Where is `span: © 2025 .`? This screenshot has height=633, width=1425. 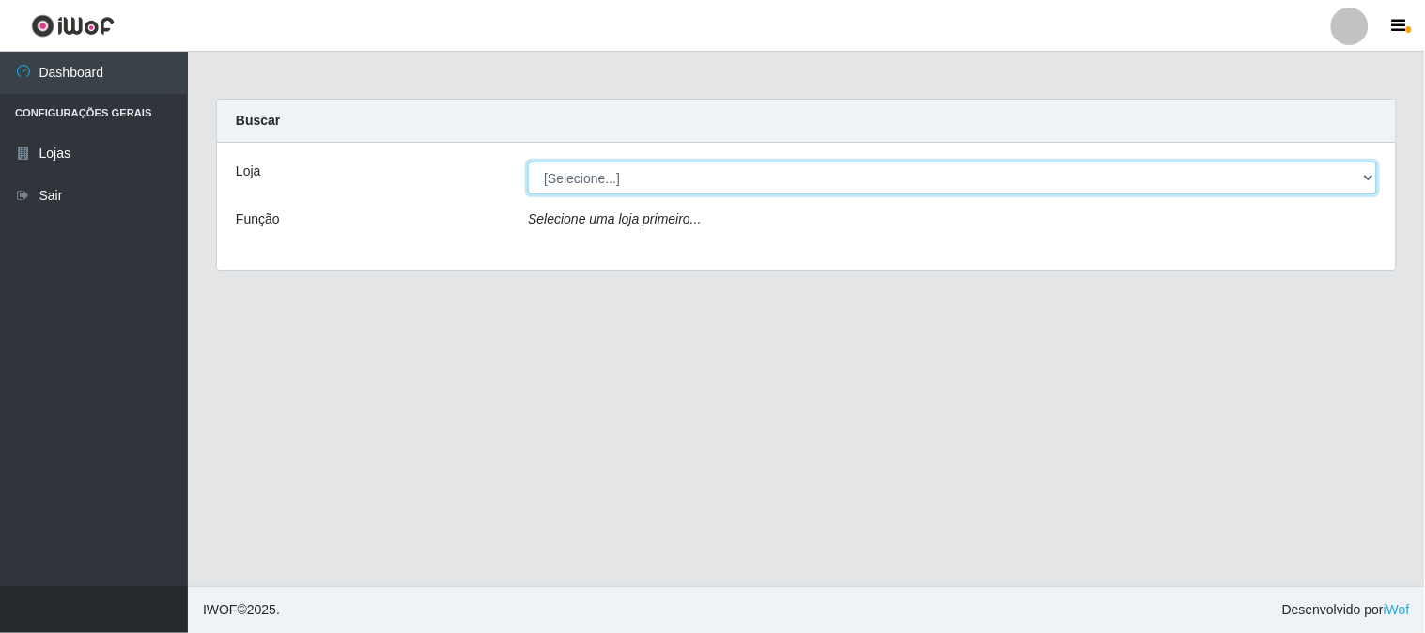
span: © 2025 . is located at coordinates (241, 610).